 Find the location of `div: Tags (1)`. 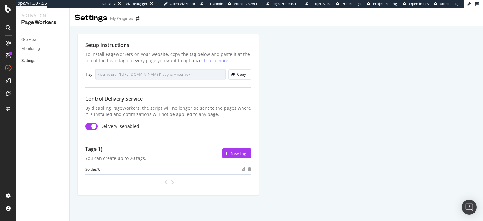

div: Tags (1) is located at coordinates (116, 149).